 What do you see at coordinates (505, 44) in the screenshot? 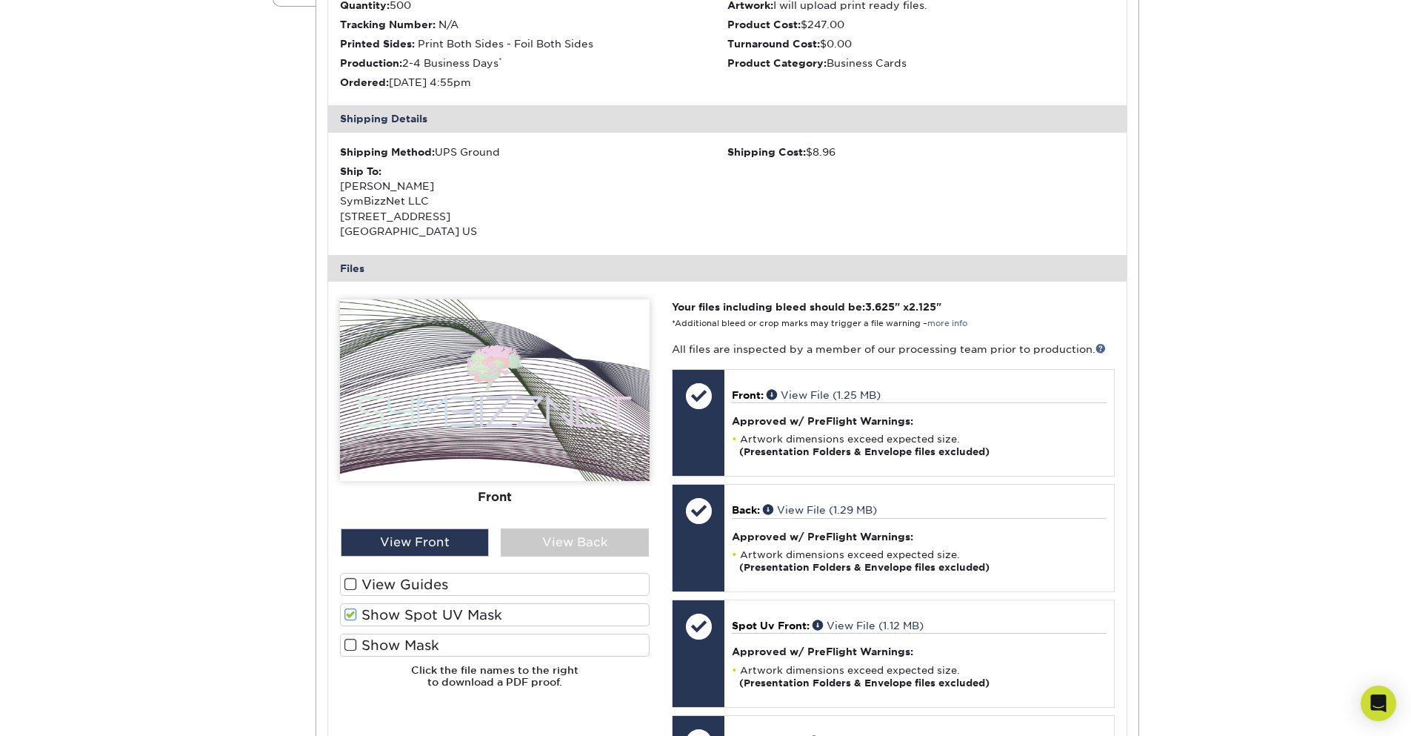
I see `span: Print Both Sides - Foil Both Sides` at bounding box center [505, 44].